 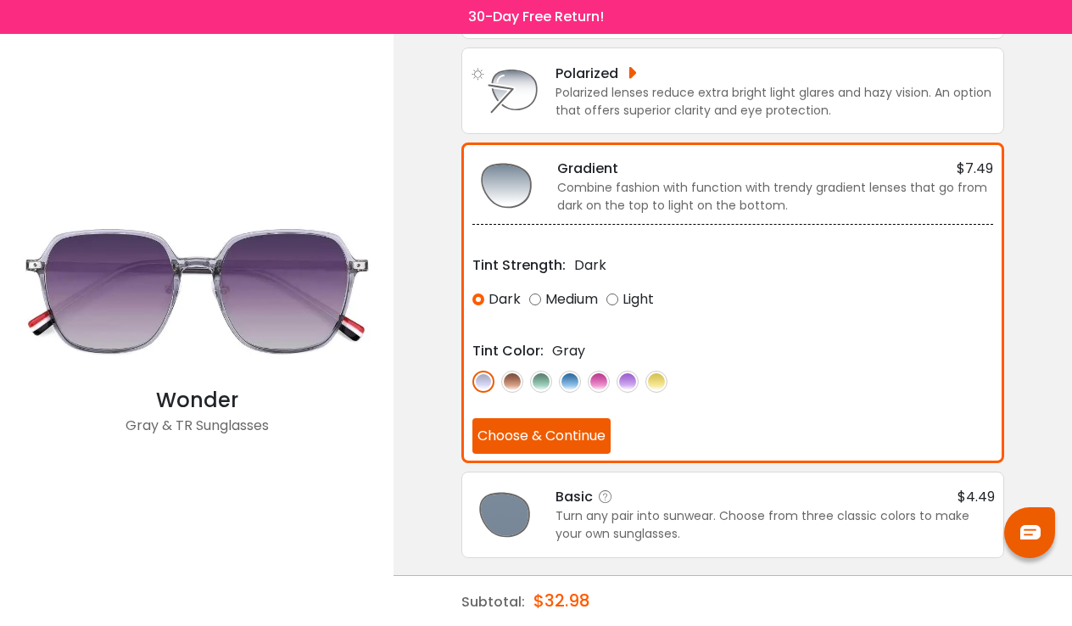 What do you see at coordinates (568, 350) in the screenshot?
I see `div: Gray` at bounding box center [568, 350].